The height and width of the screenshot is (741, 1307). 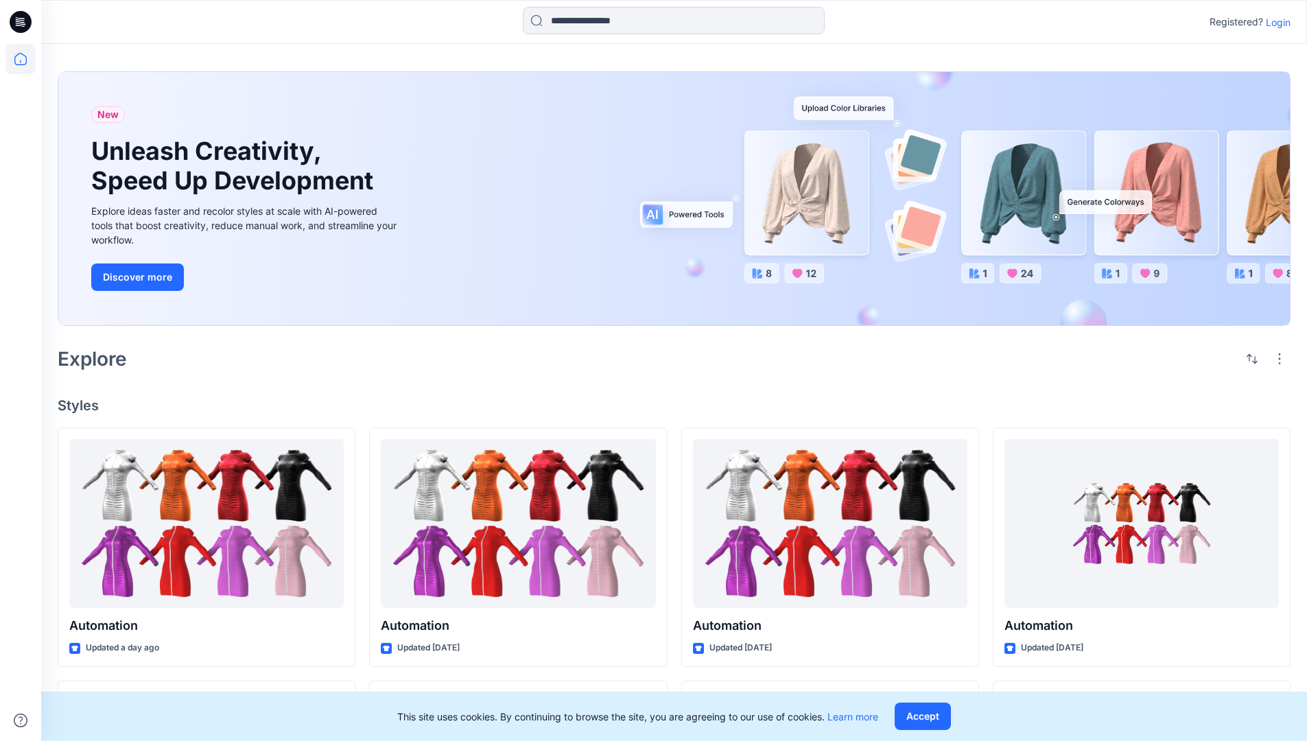 I want to click on p: This site uses cookies. By continuing to browse the site, you are agreeing to our use of cookies., so click(x=637, y=716).